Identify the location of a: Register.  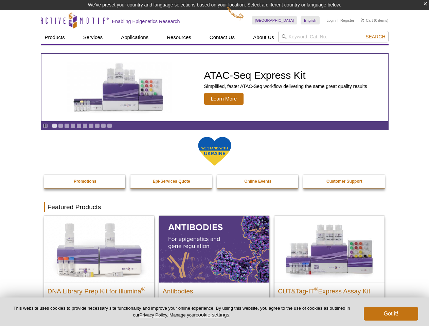
(347, 20).